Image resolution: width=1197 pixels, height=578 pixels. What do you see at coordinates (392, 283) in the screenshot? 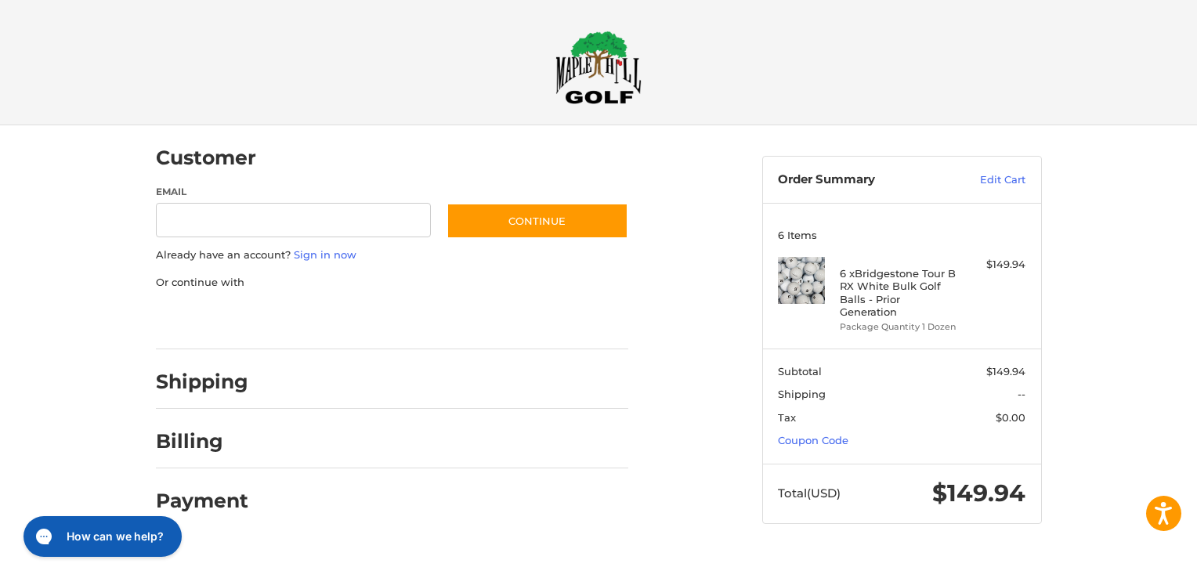
I see `p: Or continue with` at bounding box center [392, 283].